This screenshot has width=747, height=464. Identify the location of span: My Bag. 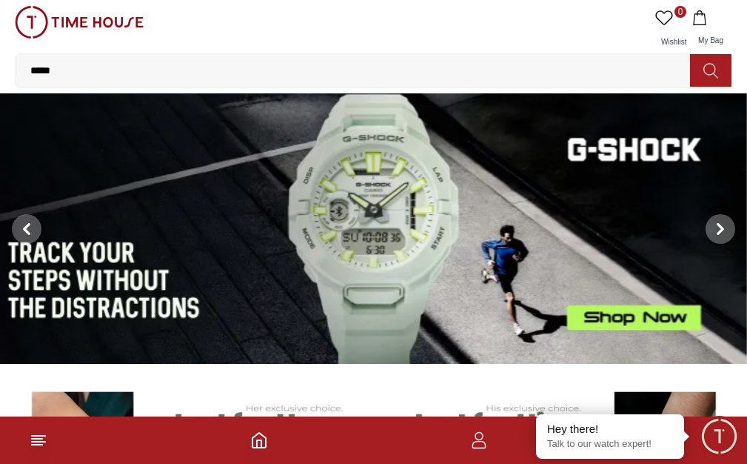
(711, 40).